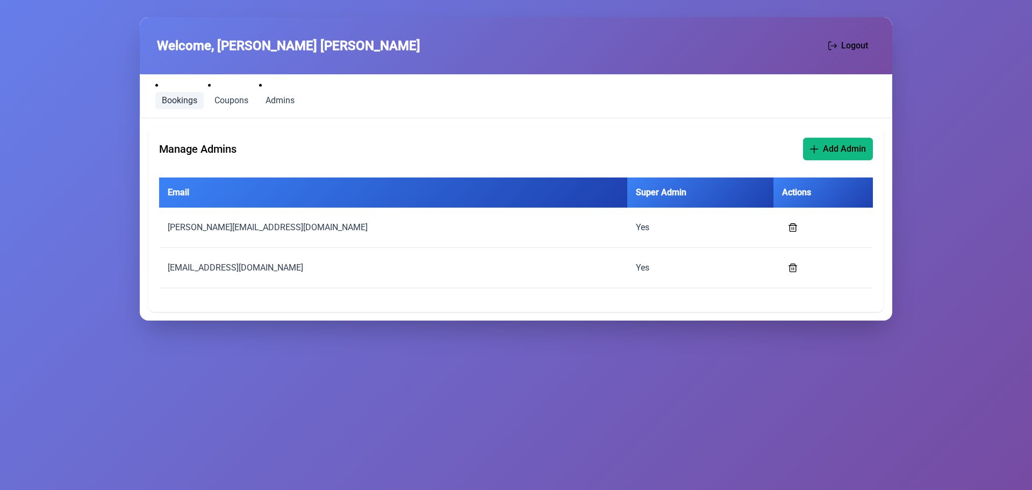  What do you see at coordinates (823, 192) in the screenshot?
I see `th: Actions` at bounding box center [823, 192].